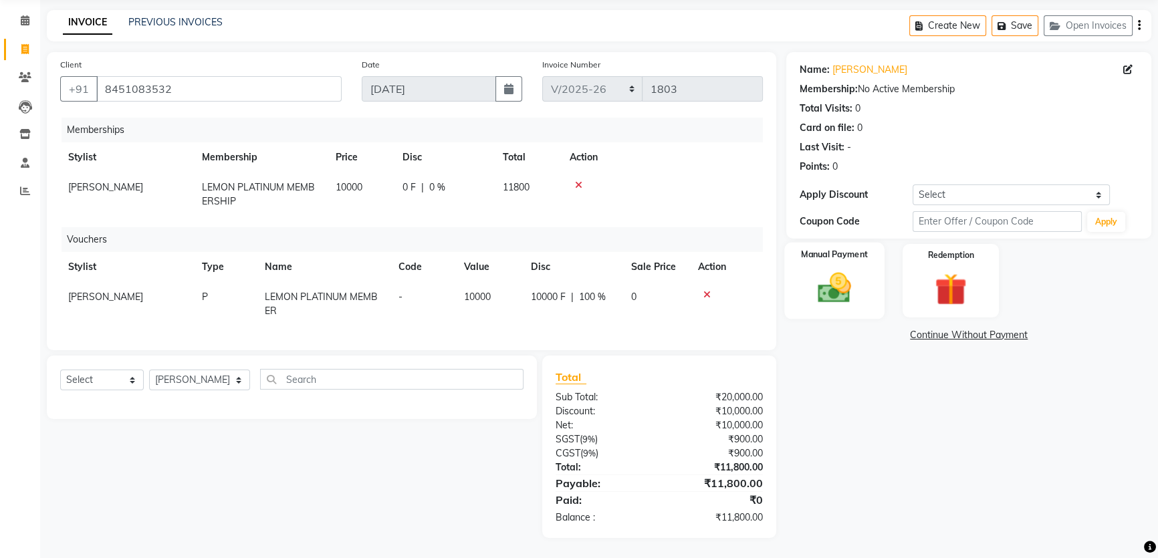 This screenshot has height=558, width=1158. What do you see at coordinates (361, 157) in the screenshot?
I see `th: Price` at bounding box center [361, 157].